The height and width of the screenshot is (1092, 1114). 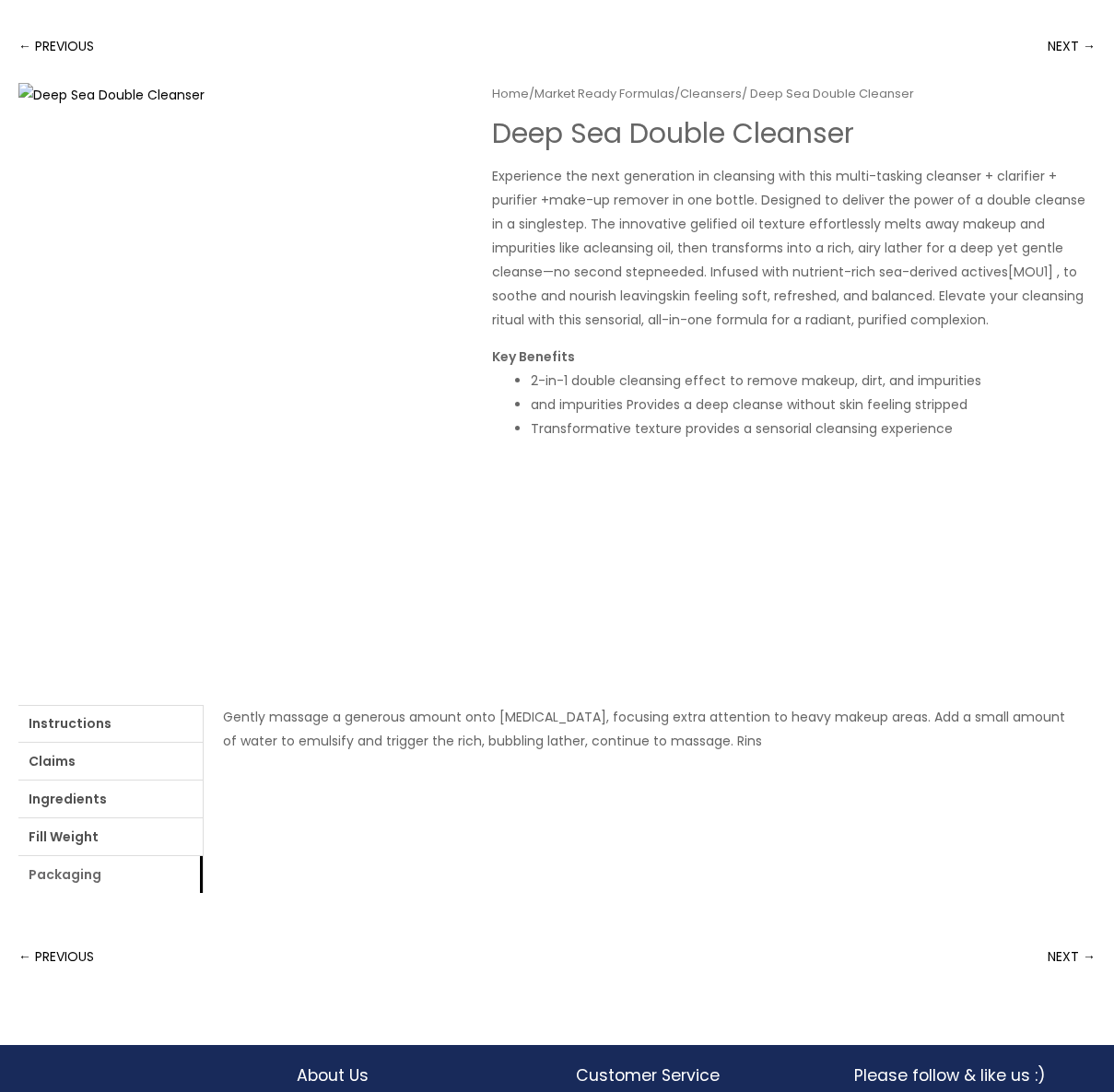 What do you see at coordinates (697, 1076) in the screenshot?
I see `h2: Customer Service` at bounding box center [697, 1076].